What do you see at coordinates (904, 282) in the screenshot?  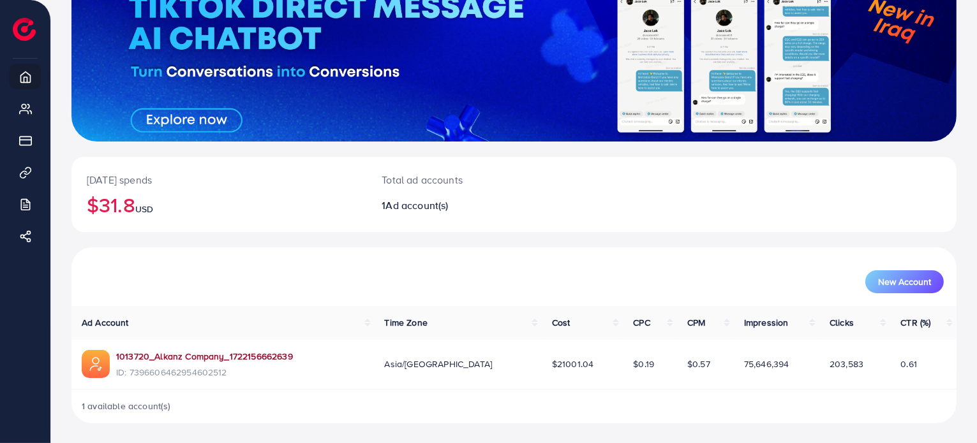 I see `span: New Account` at bounding box center [904, 282].